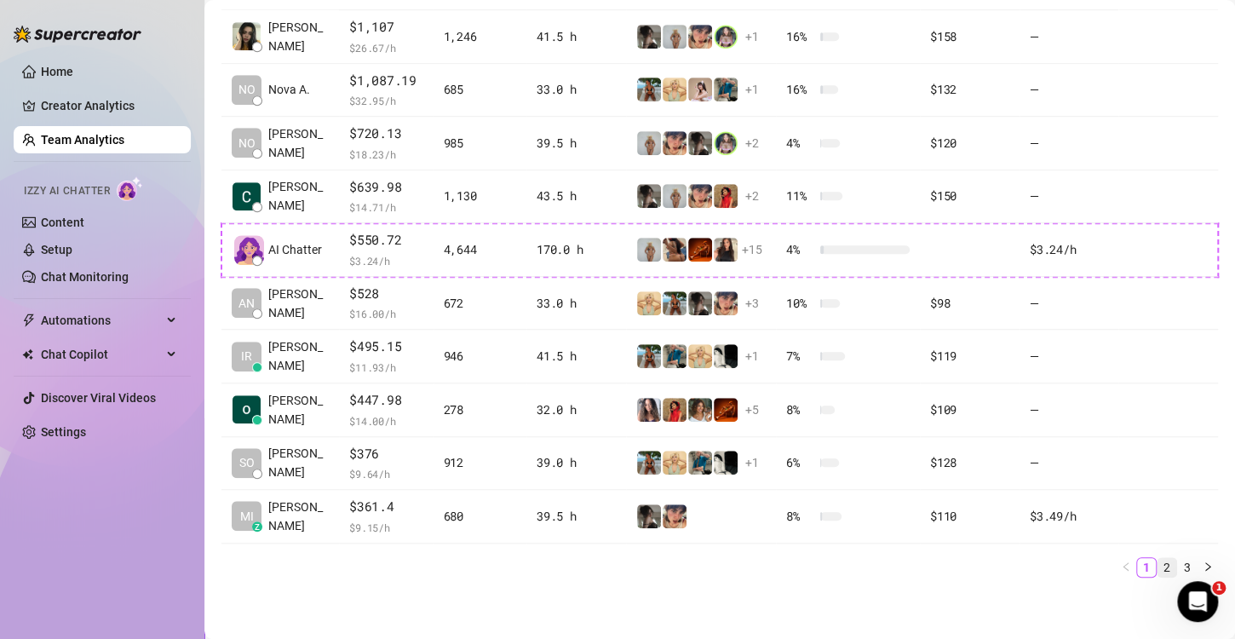  What do you see at coordinates (1069, 516) in the screenshot?
I see `div: $3.49 /h` at bounding box center [1069, 516].